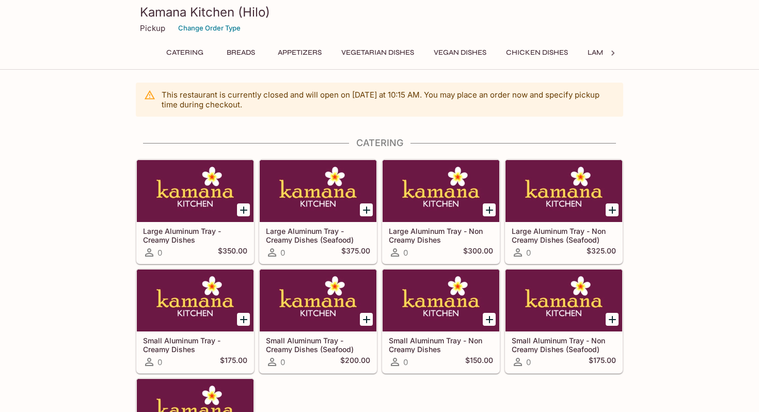  What do you see at coordinates (612, 319) in the screenshot?
I see `button: Add Small Aluminum Tray - Non Creamy Dishes (Seafood)` at bounding box center [612, 319].